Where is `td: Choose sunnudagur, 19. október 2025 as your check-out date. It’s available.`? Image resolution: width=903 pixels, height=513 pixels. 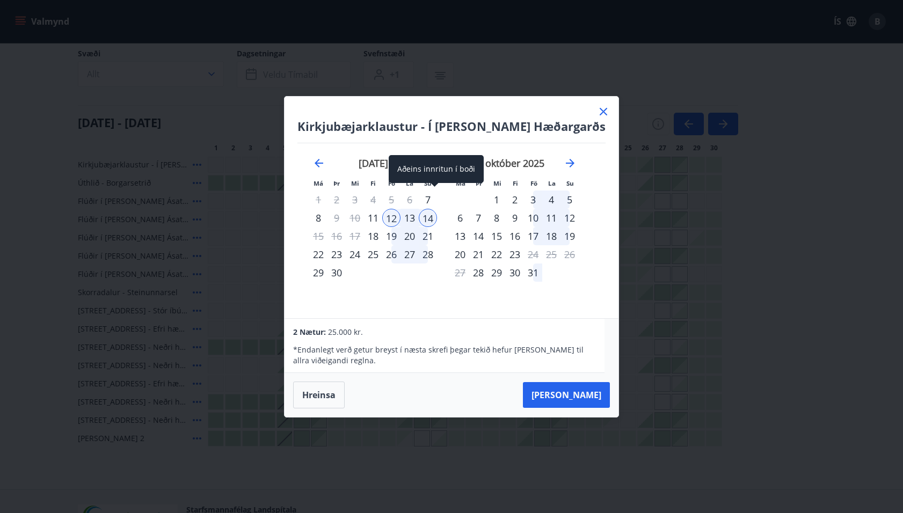 td: Choose sunnudagur, 19. október 2025 as your check-out date. It’s available. is located at coordinates (569, 236).